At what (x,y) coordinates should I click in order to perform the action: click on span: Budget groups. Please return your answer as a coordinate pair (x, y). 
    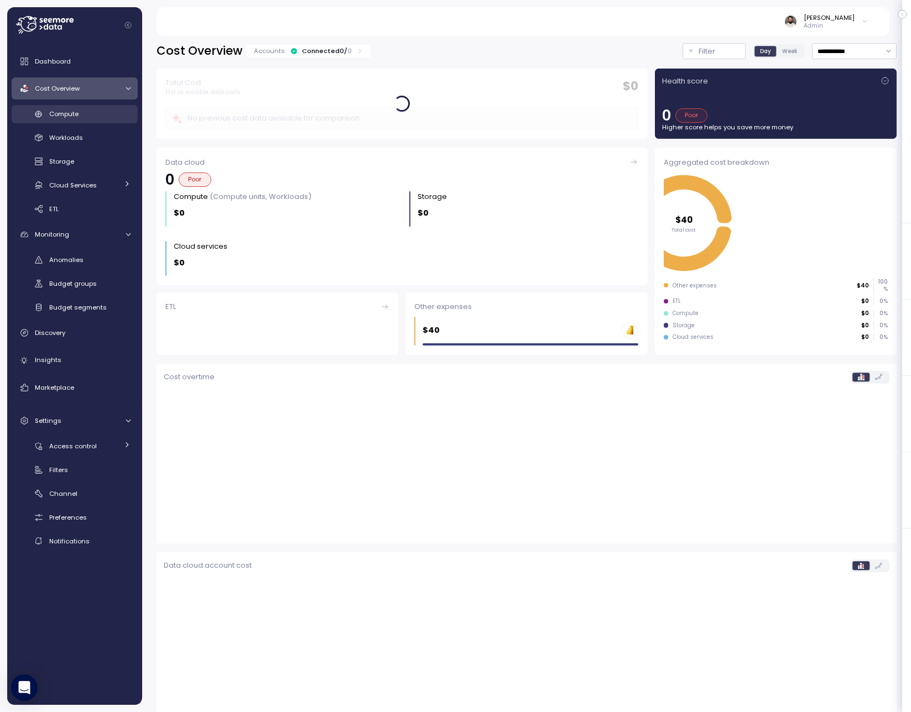
    Looking at the image, I should click on (73, 284).